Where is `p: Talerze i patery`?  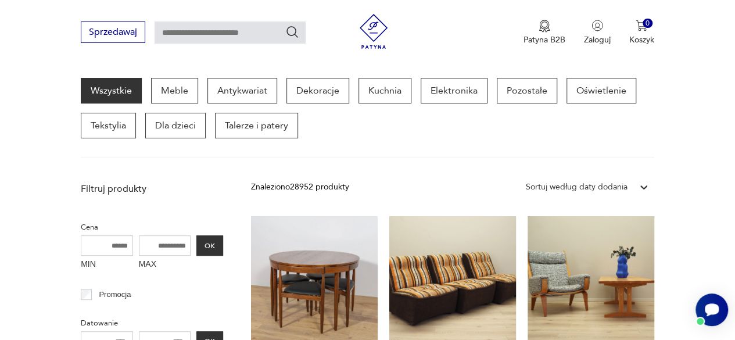 p: Talerze i patery is located at coordinates (256, 125).